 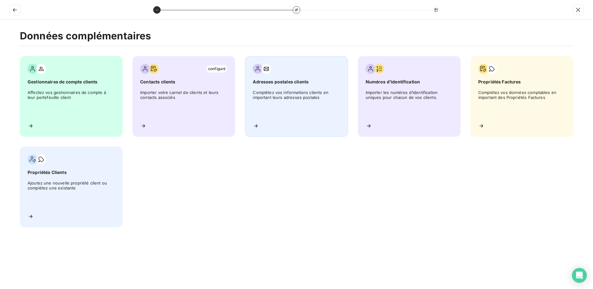 I want to click on span: Adresses postales clients, so click(x=296, y=82).